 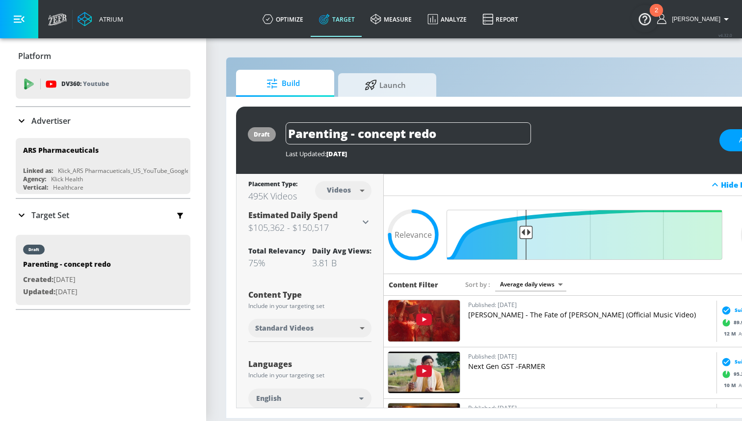 What do you see at coordinates (424, 372) in the screenshot?
I see `img: jpnWl2Gkbxs` at bounding box center [424, 372].